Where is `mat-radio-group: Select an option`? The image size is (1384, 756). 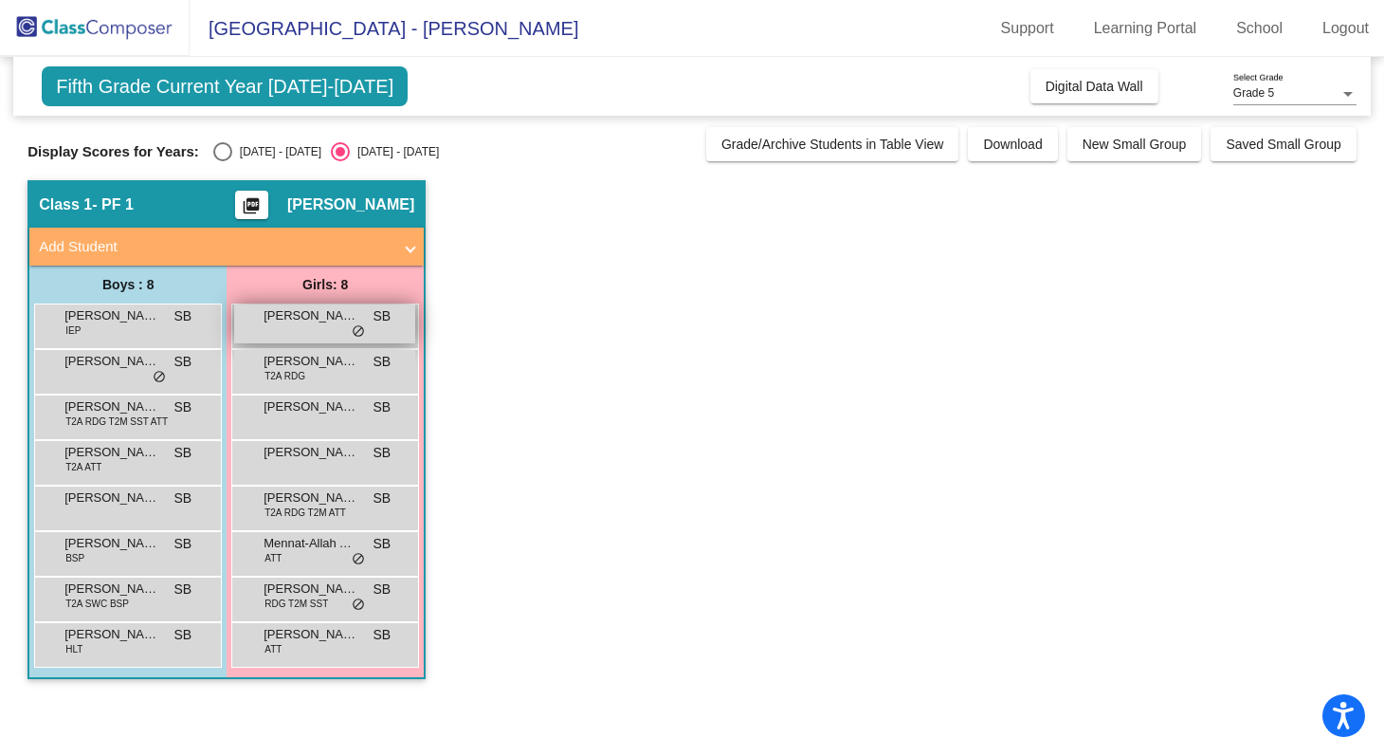
mat-radio-group: Select an option is located at coordinates (326, 152).